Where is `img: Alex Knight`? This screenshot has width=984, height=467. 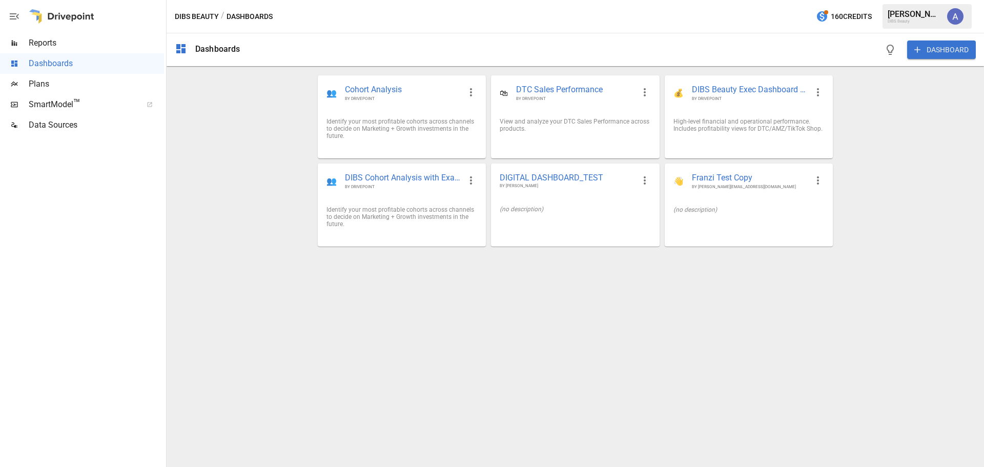 img: Alex Knight is located at coordinates (955, 16).